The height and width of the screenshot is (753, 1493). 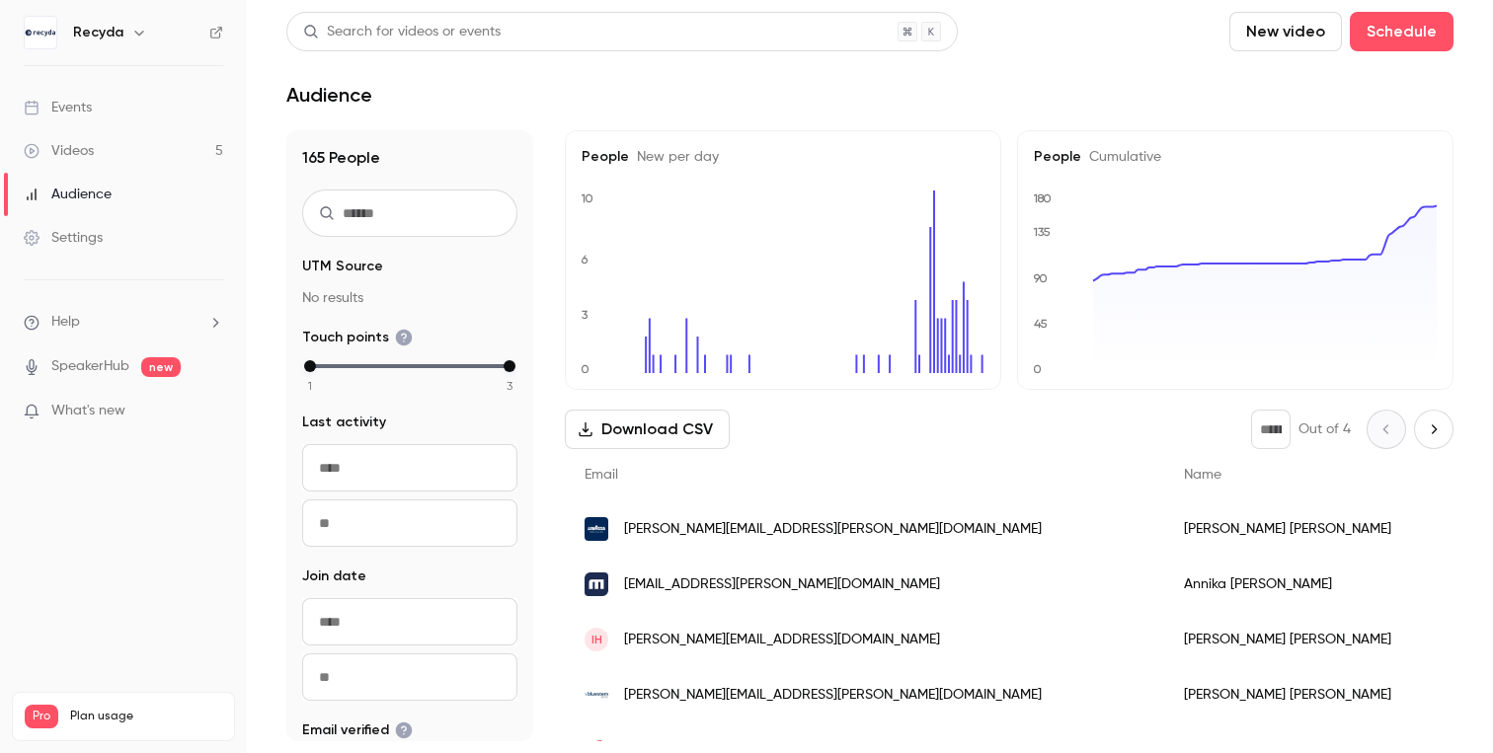 What do you see at coordinates (1042, 232) in the screenshot?
I see `text: 135` at bounding box center [1042, 232].